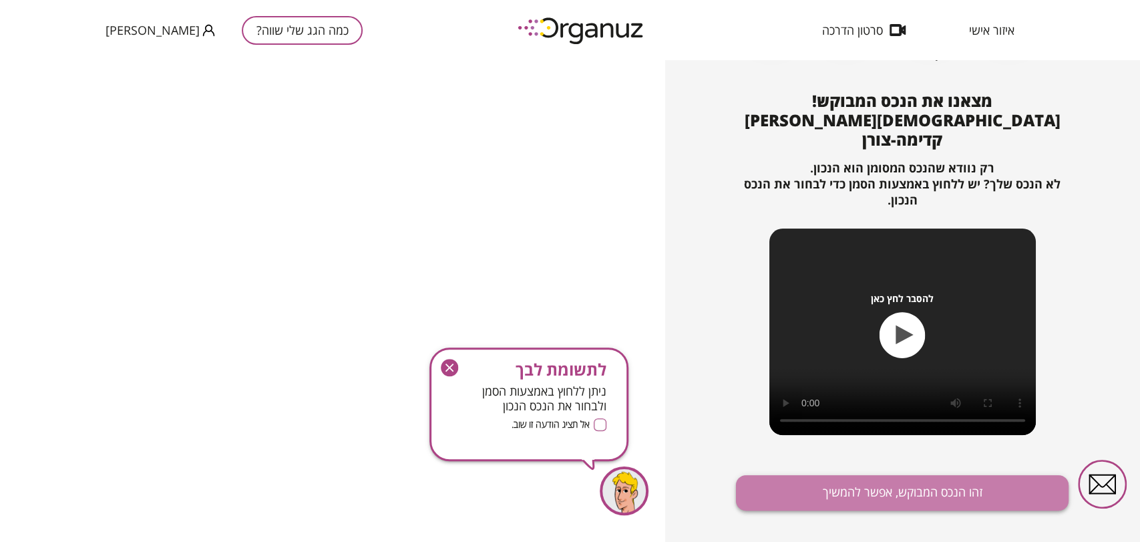 Image resolution: width=1140 pixels, height=542 pixels. I want to click on button: סרטון הדרכה, so click(864, 30).